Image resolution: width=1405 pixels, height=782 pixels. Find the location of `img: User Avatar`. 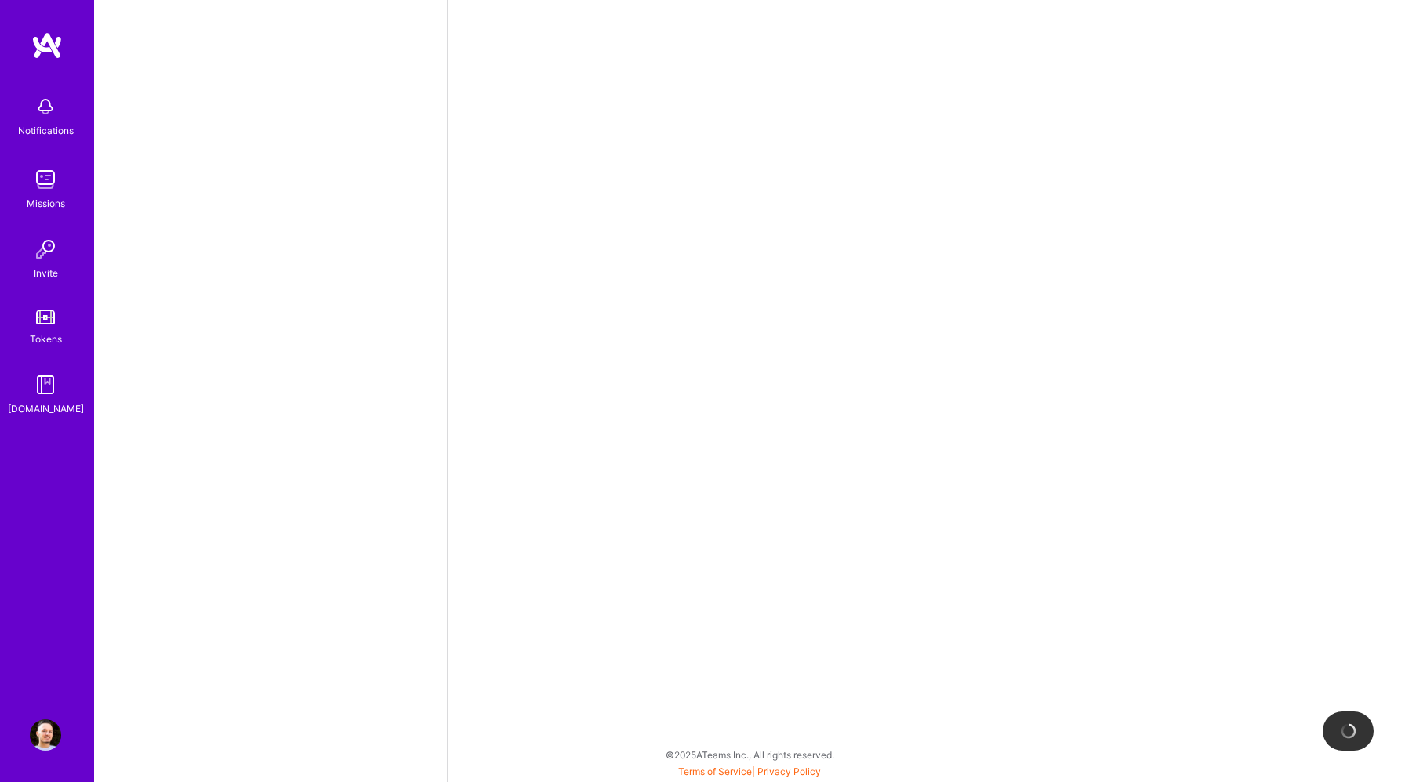

img: User Avatar is located at coordinates (45, 735).